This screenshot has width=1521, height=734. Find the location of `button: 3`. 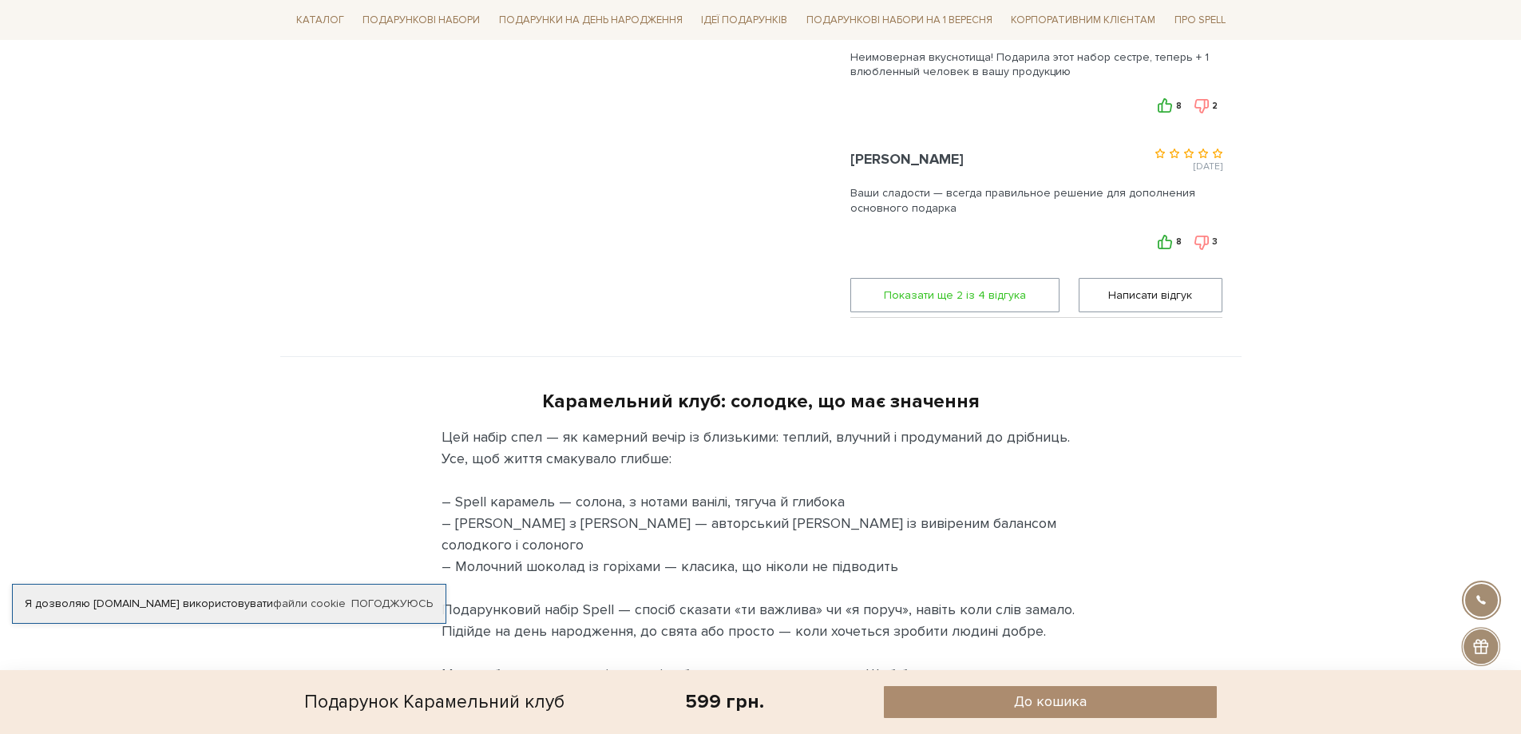

button: 3 is located at coordinates (1206, 241).